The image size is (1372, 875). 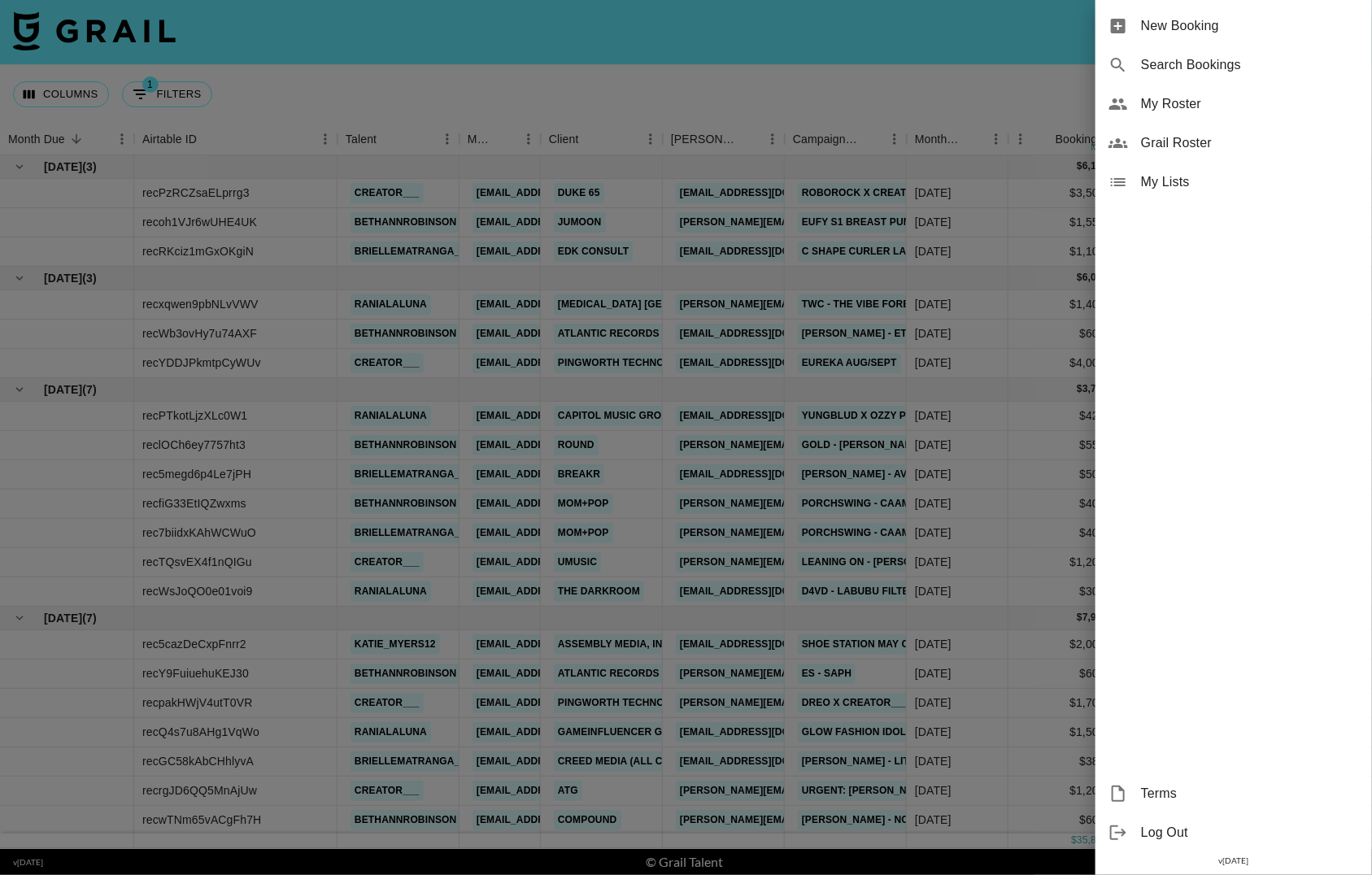 I want to click on div: Search Bookings, so click(x=1234, y=65).